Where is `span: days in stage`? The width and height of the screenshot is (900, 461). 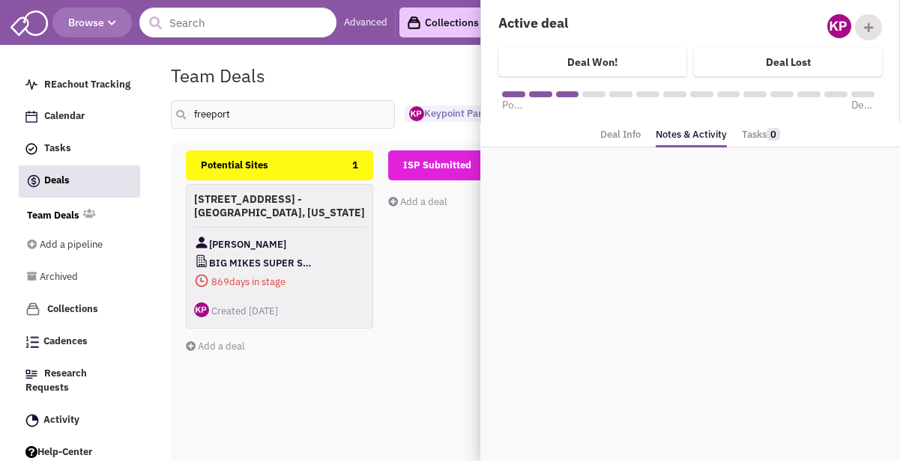 span: days in stage is located at coordinates (279, 282).